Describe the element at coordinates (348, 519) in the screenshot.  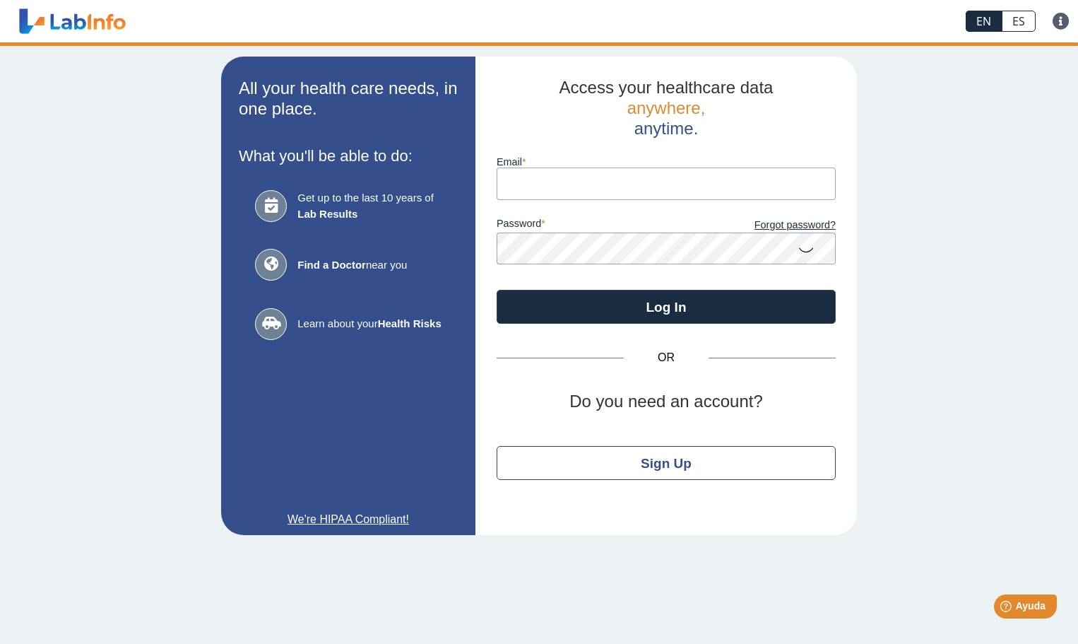
I see `a: We're HIPAA Compliant!` at that location.